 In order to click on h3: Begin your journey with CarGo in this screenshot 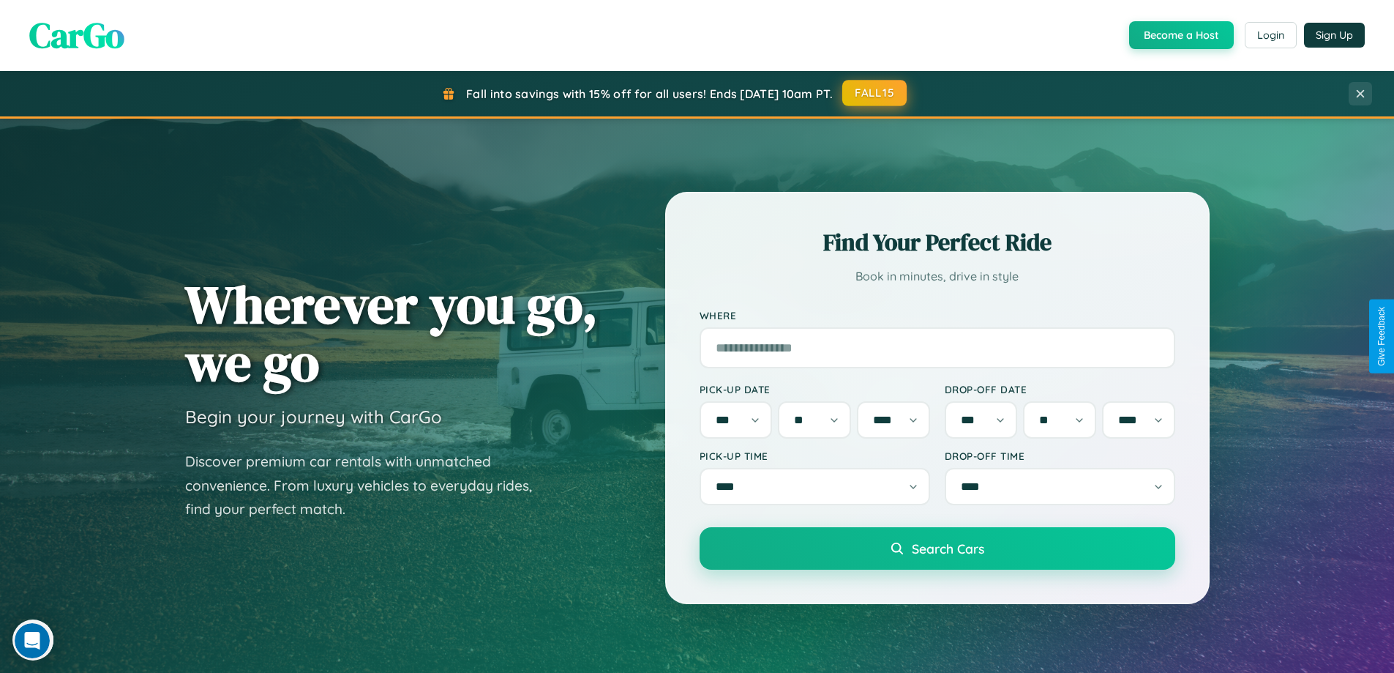, I will do `click(313, 416)`.